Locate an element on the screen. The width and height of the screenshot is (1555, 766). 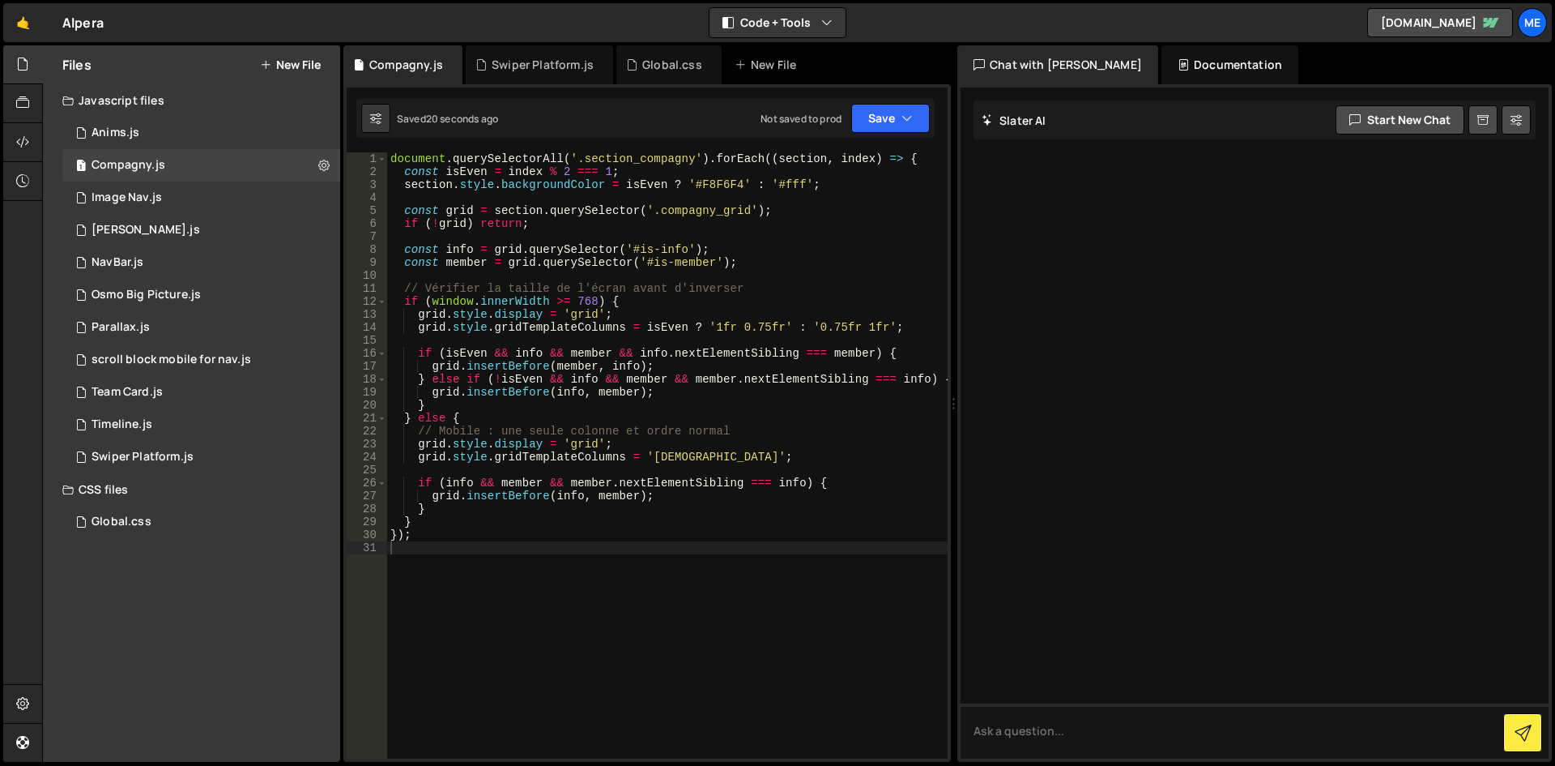
div: Documentation is located at coordinates (1230, 65).